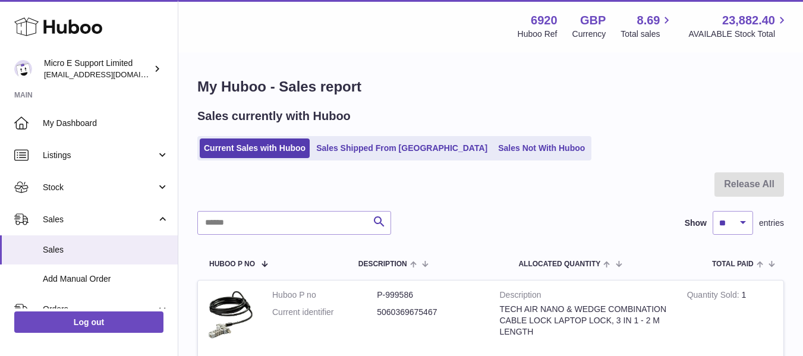 Image resolution: width=803 pixels, height=356 pixels. Describe the element at coordinates (429, 312) in the screenshot. I see `dd: 5060369675467` at that location.